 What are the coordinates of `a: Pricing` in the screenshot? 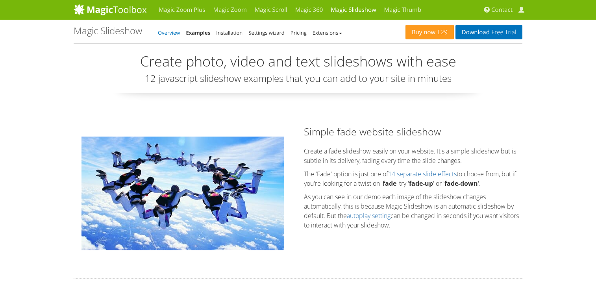 It's located at (298, 33).